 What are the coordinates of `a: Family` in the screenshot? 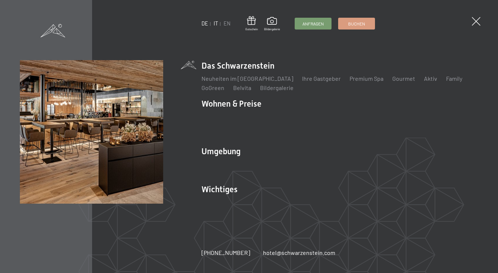 It's located at (454, 78).